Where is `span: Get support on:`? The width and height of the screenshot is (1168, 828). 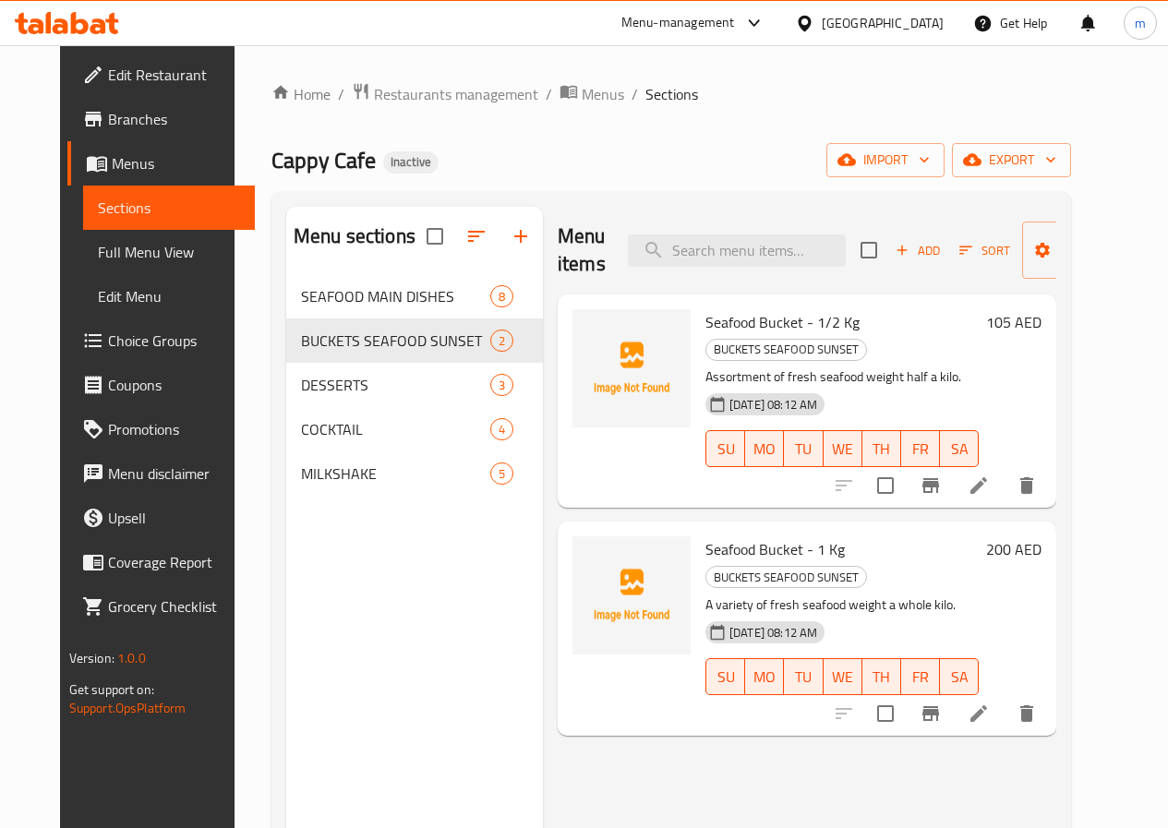 span: Get support on: is located at coordinates (112, 690).